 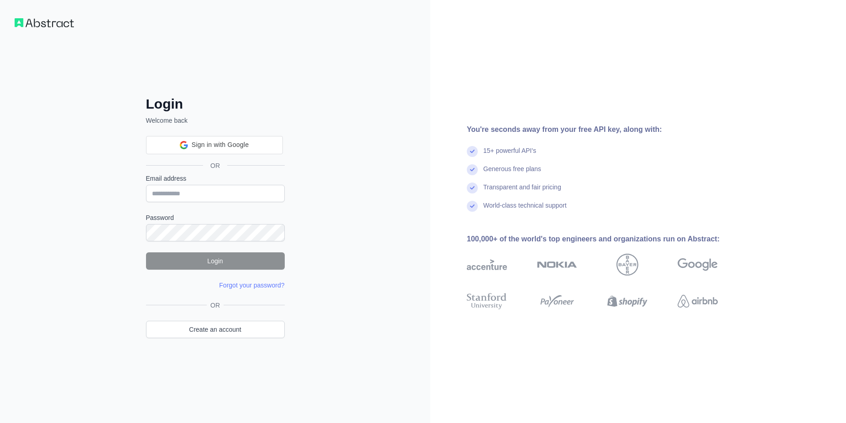 I want to click on label: Password, so click(x=215, y=218).